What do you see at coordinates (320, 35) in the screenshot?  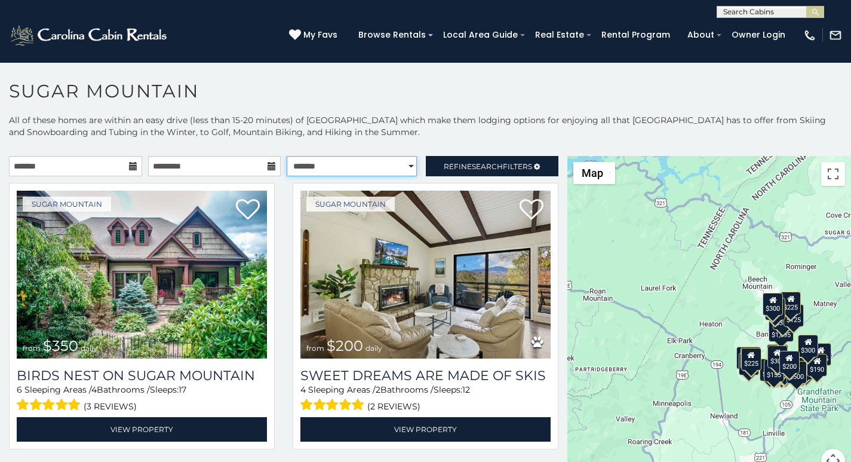 I see `span: My Favs` at bounding box center [320, 35].